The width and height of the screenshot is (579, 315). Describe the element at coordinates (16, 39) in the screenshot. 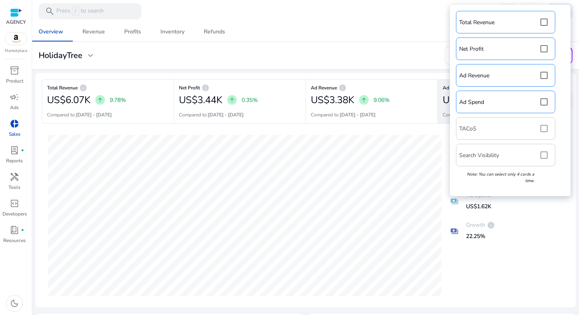

I see `img: amazon.svg` at that location.